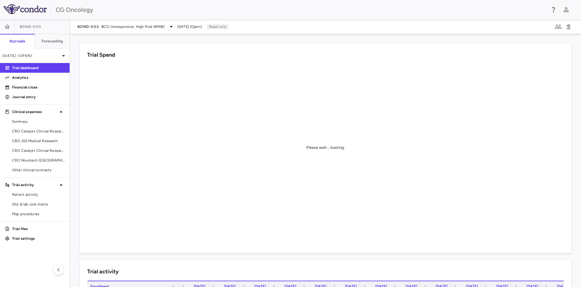  I want to click on p: Trial settings, so click(38, 238).